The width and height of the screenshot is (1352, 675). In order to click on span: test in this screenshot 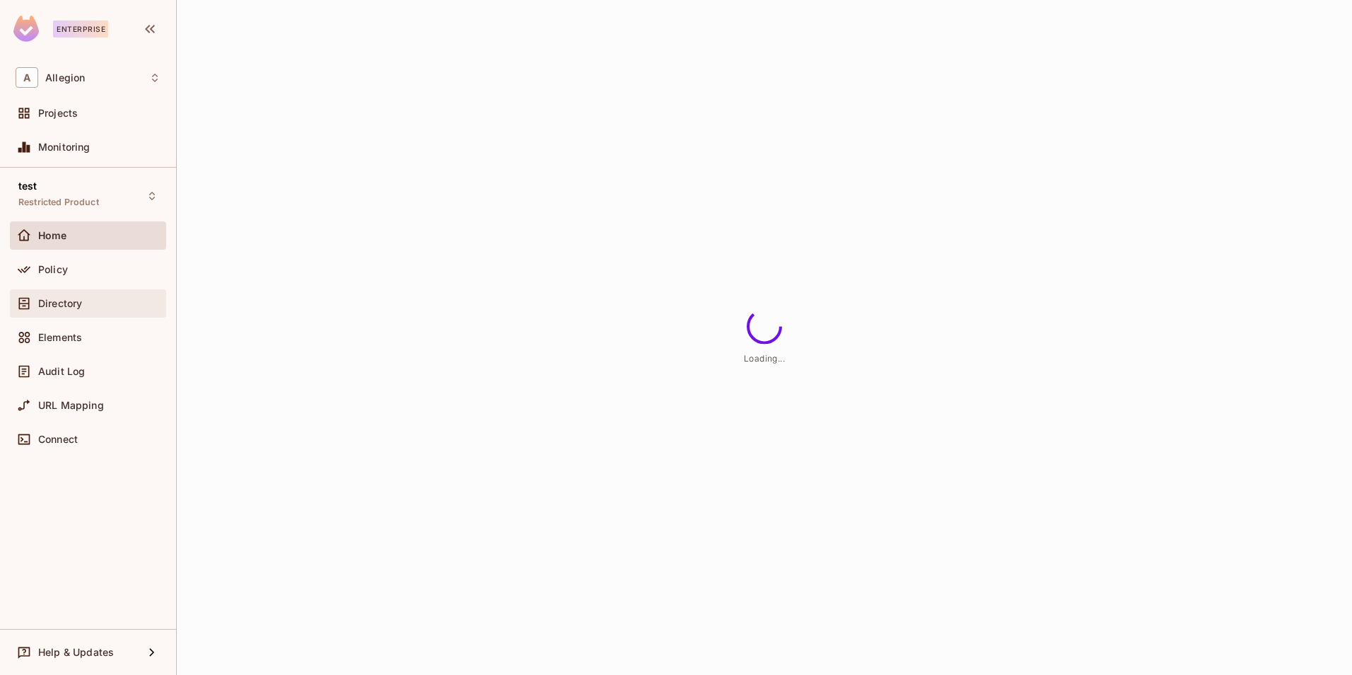, I will do `click(28, 186)`.